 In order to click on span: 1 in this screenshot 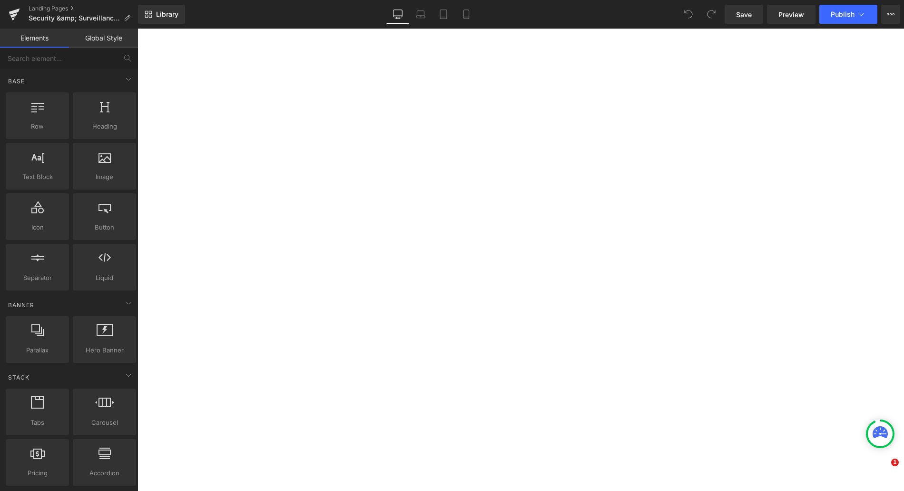, I will do `click(895, 462)`.